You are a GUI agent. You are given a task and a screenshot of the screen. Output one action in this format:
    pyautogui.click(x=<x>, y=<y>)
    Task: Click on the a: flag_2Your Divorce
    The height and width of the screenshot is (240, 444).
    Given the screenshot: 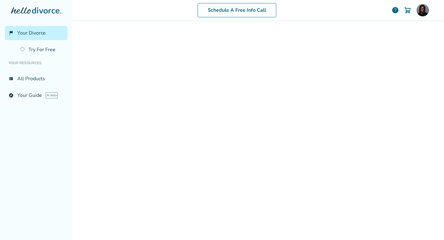 What is the action you would take?
    pyautogui.click(x=36, y=33)
    